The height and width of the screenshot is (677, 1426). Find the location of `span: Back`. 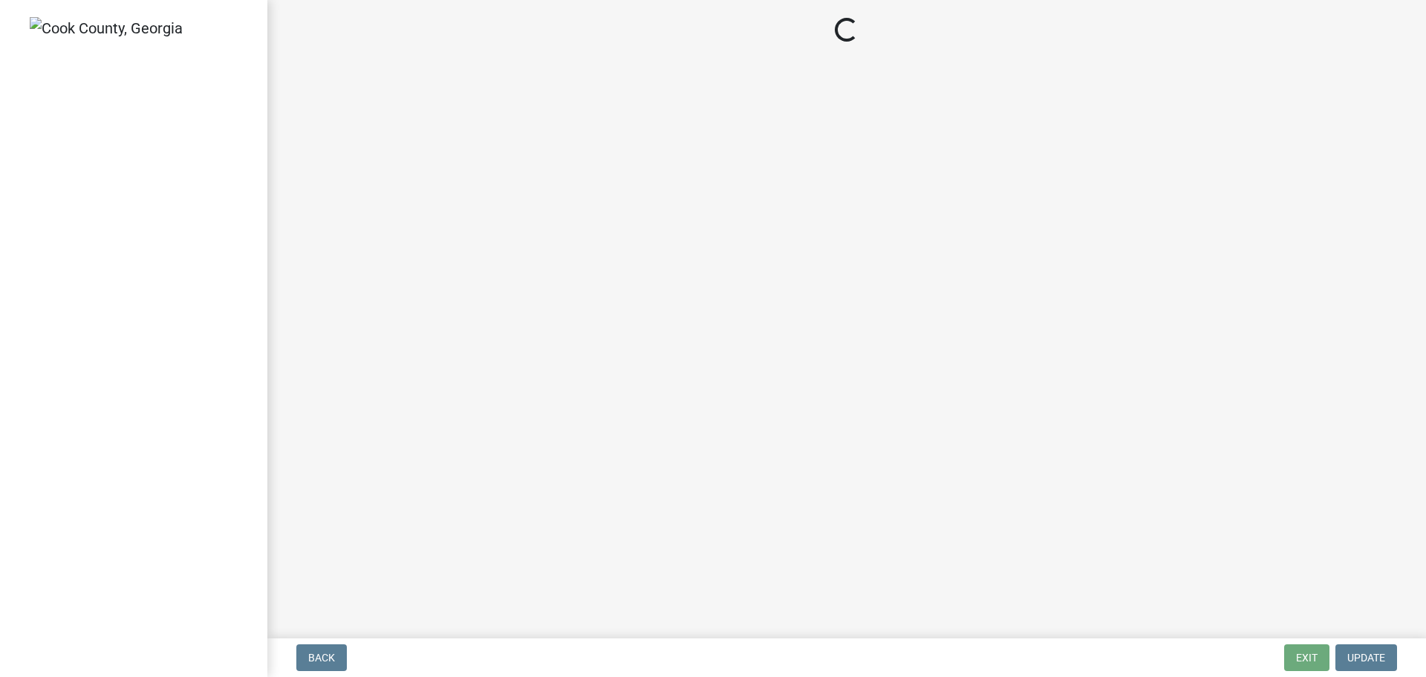

span: Back is located at coordinates (322, 657).